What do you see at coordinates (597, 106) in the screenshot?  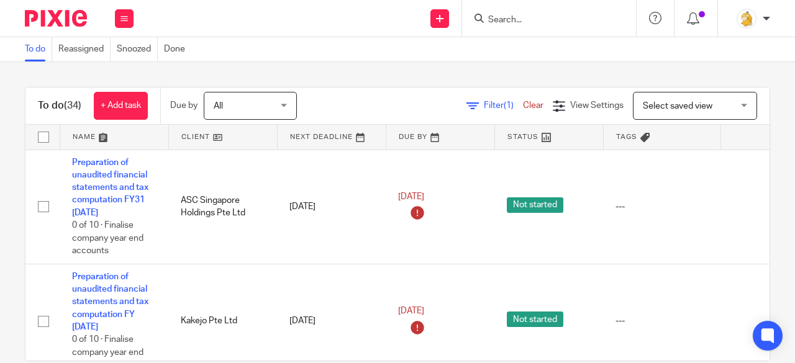 I see `span: View Settings` at bounding box center [597, 106].